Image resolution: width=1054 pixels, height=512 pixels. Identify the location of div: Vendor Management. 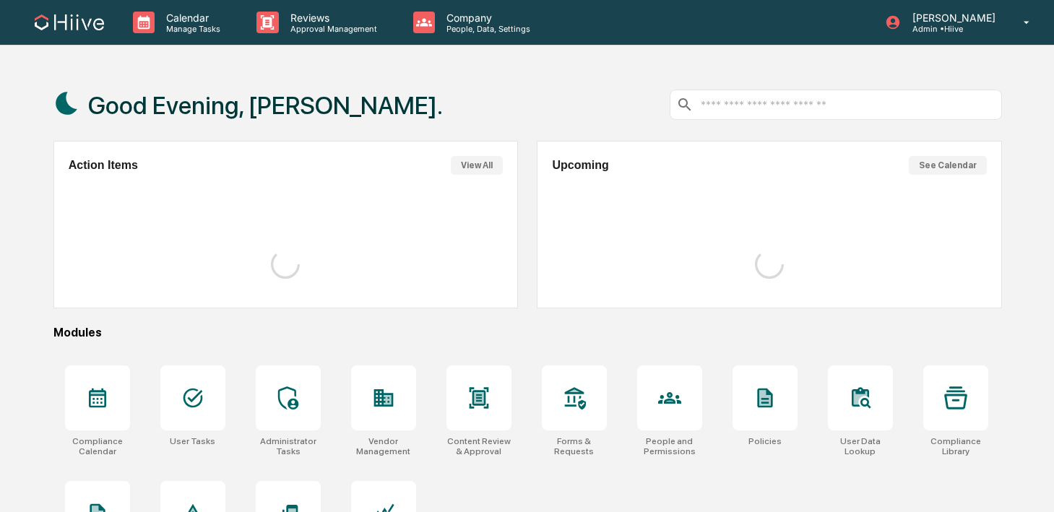
(383, 446).